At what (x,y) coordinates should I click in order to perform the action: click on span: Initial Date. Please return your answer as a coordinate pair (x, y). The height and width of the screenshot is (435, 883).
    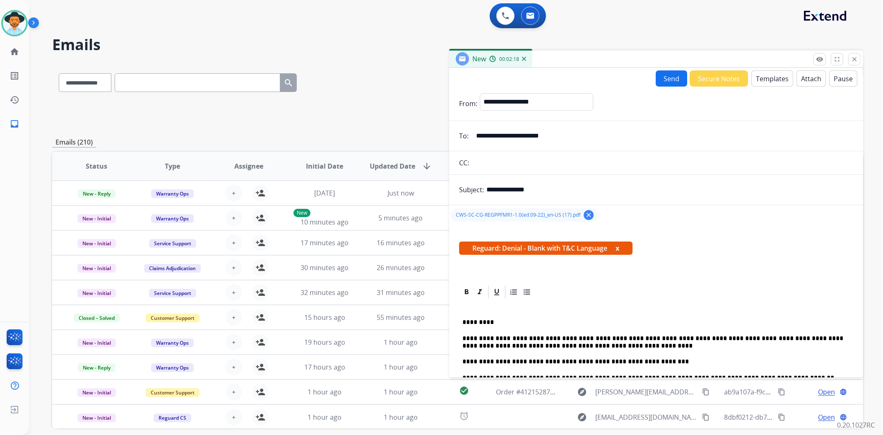
    Looking at the image, I should click on (324, 166).